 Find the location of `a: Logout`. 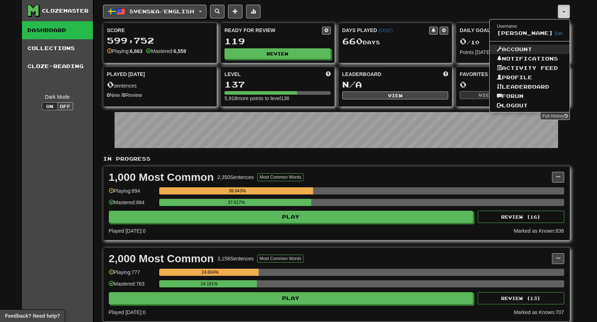

a: Logout is located at coordinates (530, 106).